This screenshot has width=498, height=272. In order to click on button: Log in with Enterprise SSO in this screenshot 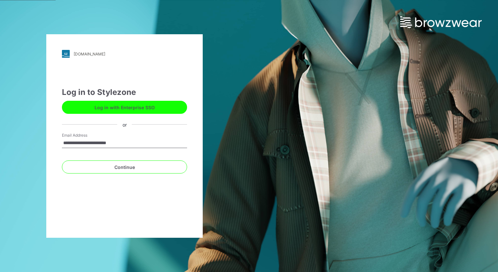, I will do `click(124, 107)`.